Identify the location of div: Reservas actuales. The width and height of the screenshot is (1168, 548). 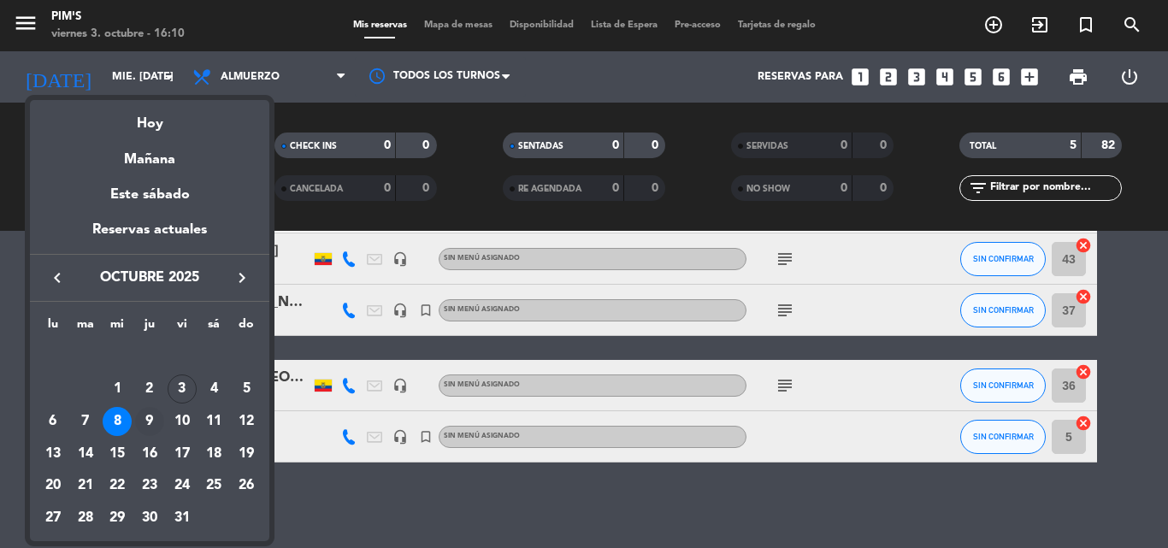
(150, 236).